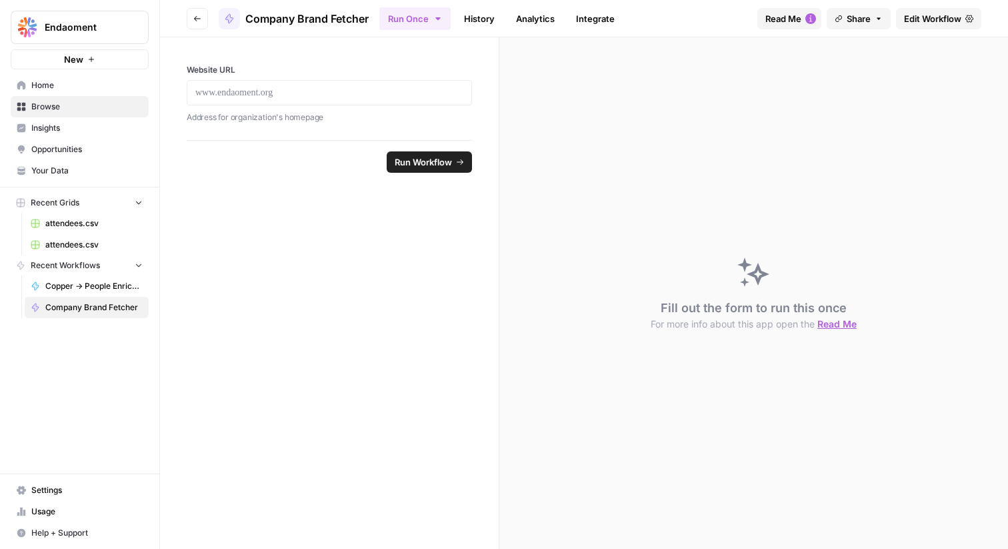 The width and height of the screenshot is (1008, 549). Describe the element at coordinates (27, 27) in the screenshot. I see `img: Endaoment Logo` at that location.